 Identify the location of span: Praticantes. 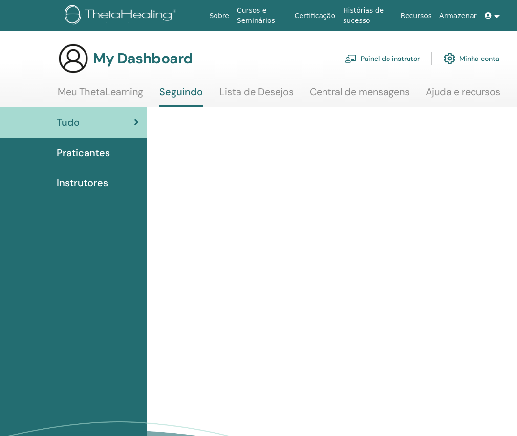
(83, 153).